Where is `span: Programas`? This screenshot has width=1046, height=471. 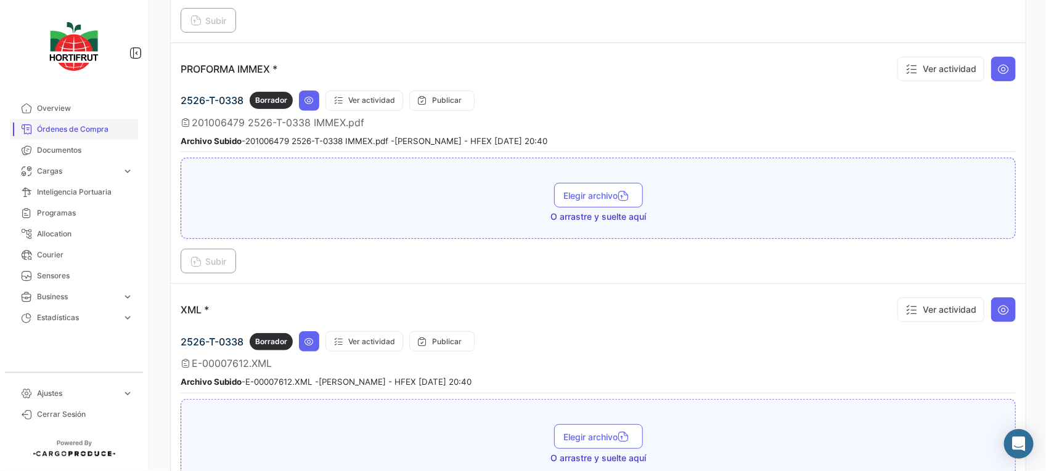 span: Programas is located at coordinates (85, 213).